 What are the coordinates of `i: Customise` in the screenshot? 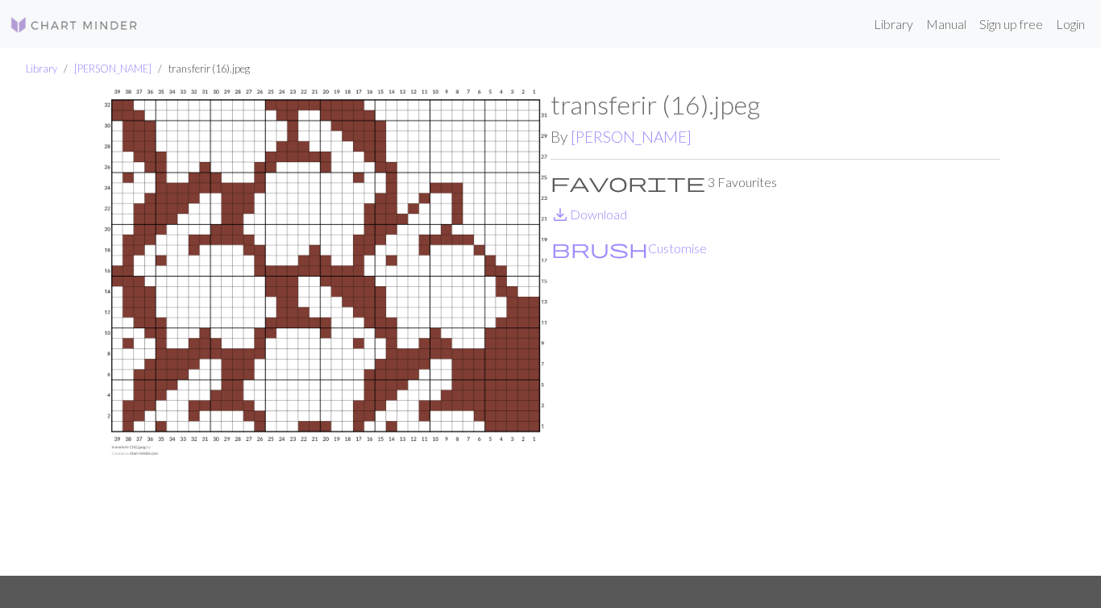 It's located at (599, 248).